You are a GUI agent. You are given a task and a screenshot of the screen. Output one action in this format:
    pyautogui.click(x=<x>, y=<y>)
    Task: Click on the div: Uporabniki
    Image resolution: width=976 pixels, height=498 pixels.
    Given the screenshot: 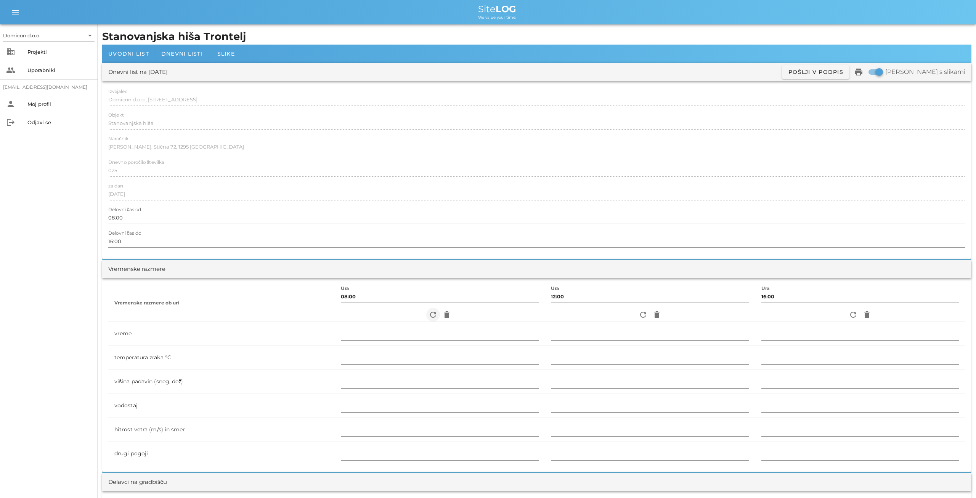 What is the action you would take?
    pyautogui.click(x=59, y=70)
    